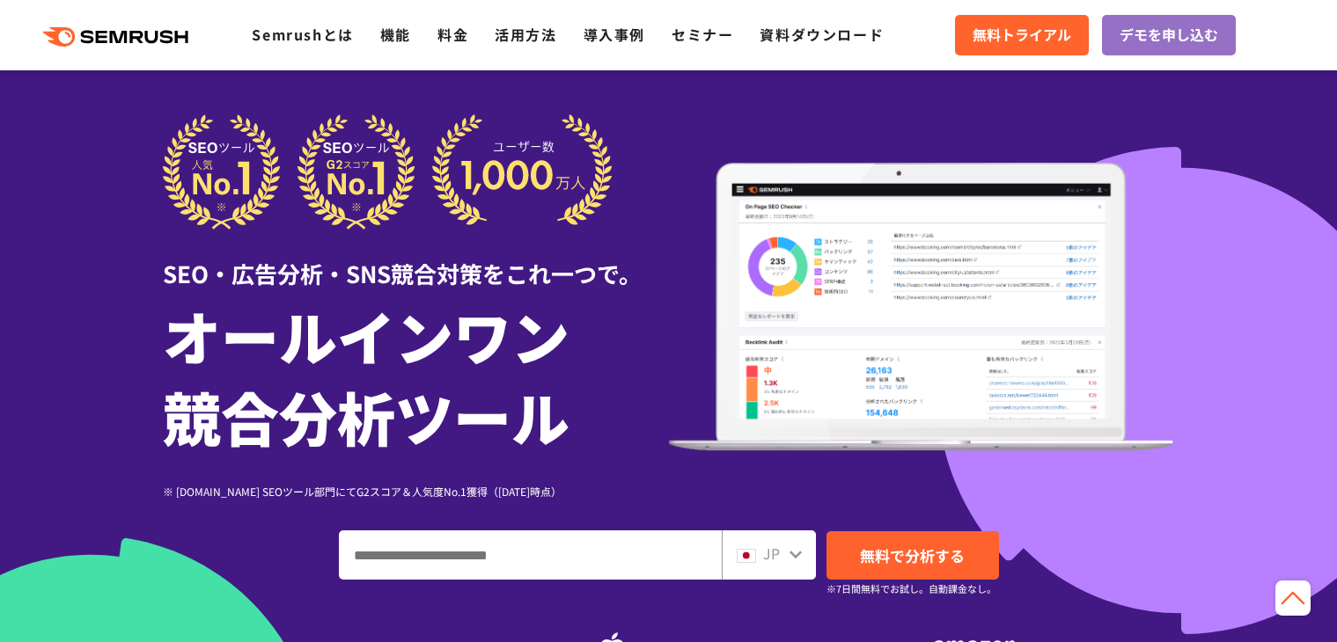  I want to click on a: 料金, so click(452, 34).